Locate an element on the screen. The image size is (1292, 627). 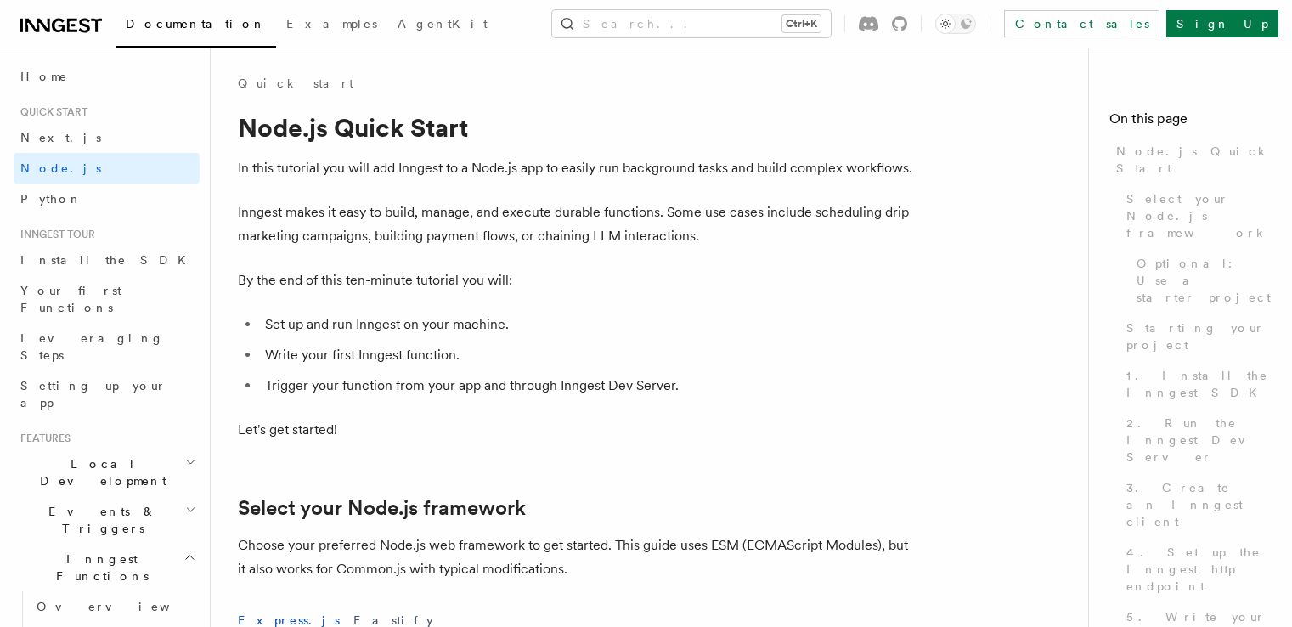
span: Quick start is located at coordinates (50, 112).